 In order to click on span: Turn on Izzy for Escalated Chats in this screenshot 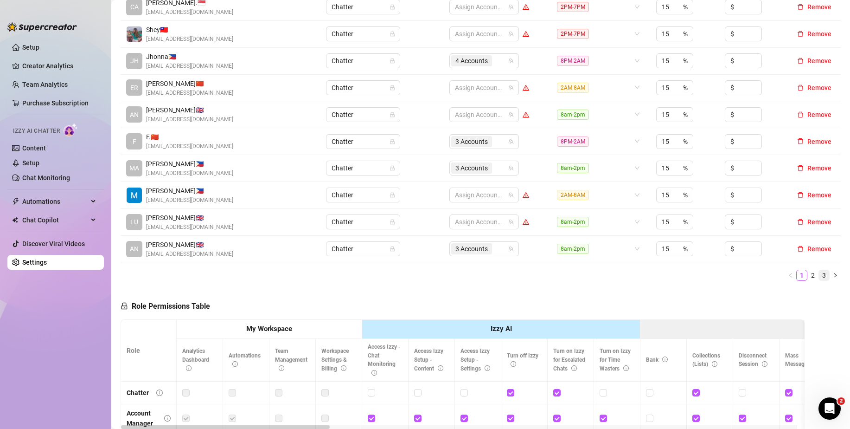, I will do `click(569, 359)`.